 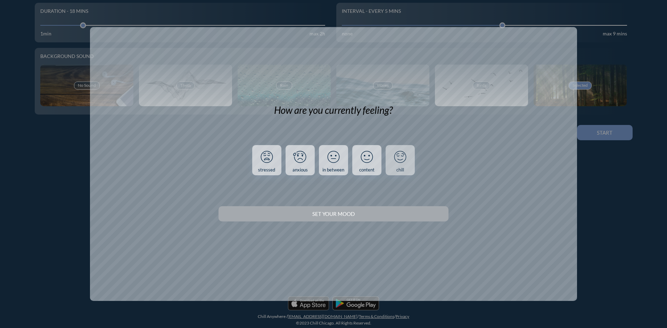 I want to click on a: in between, so click(x=334, y=161).